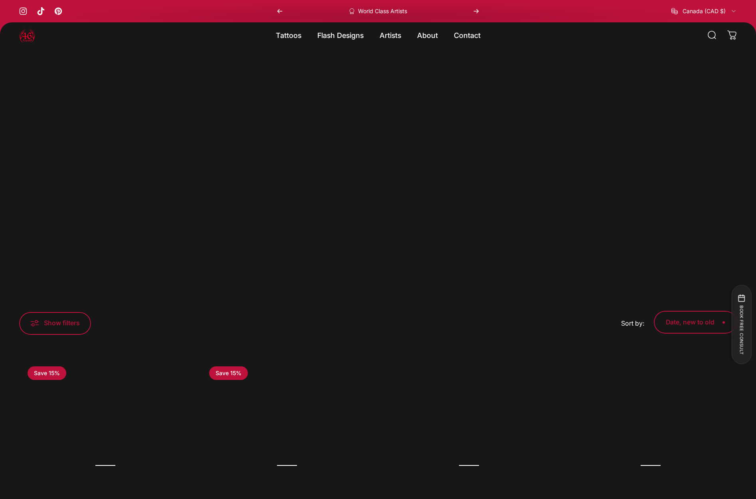  I want to click on summary: About, so click(428, 35).